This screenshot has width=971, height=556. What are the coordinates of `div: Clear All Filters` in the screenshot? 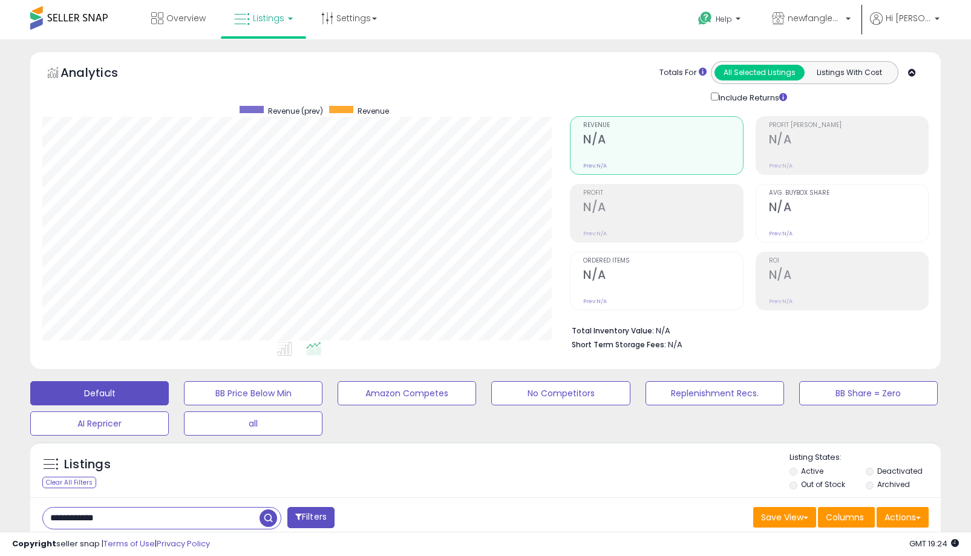 It's located at (69, 482).